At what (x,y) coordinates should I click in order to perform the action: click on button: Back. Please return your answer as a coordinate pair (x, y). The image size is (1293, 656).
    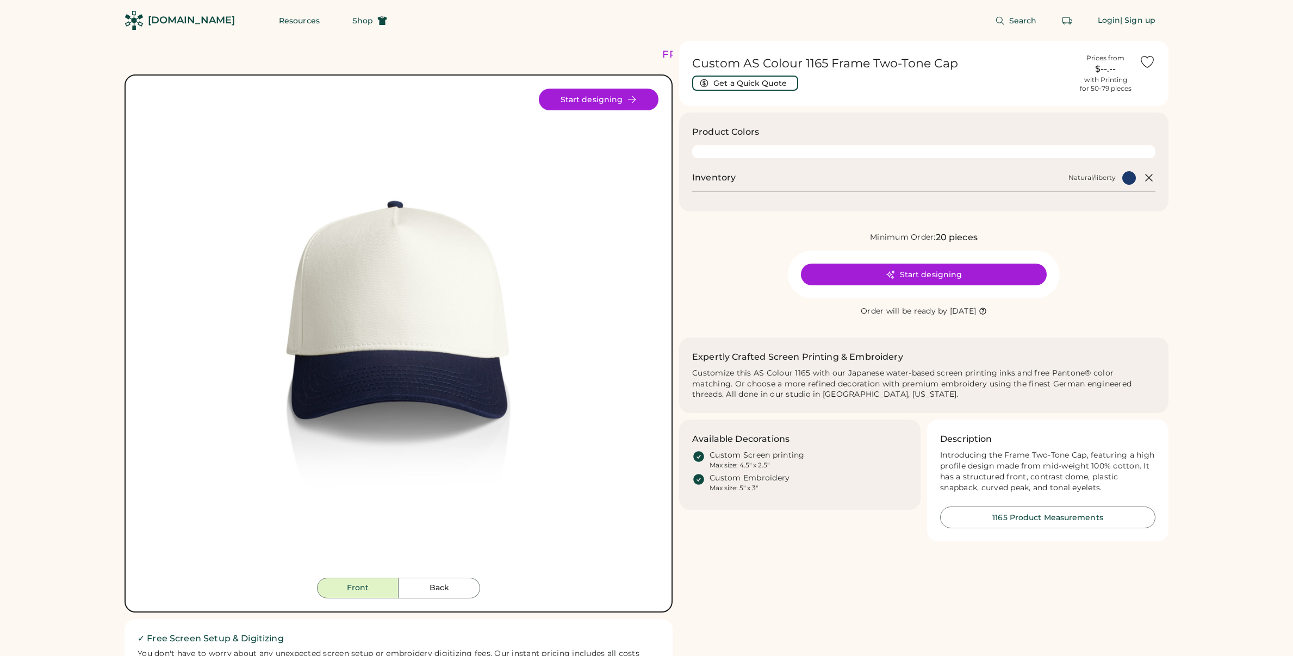
    Looking at the image, I should click on (439, 588).